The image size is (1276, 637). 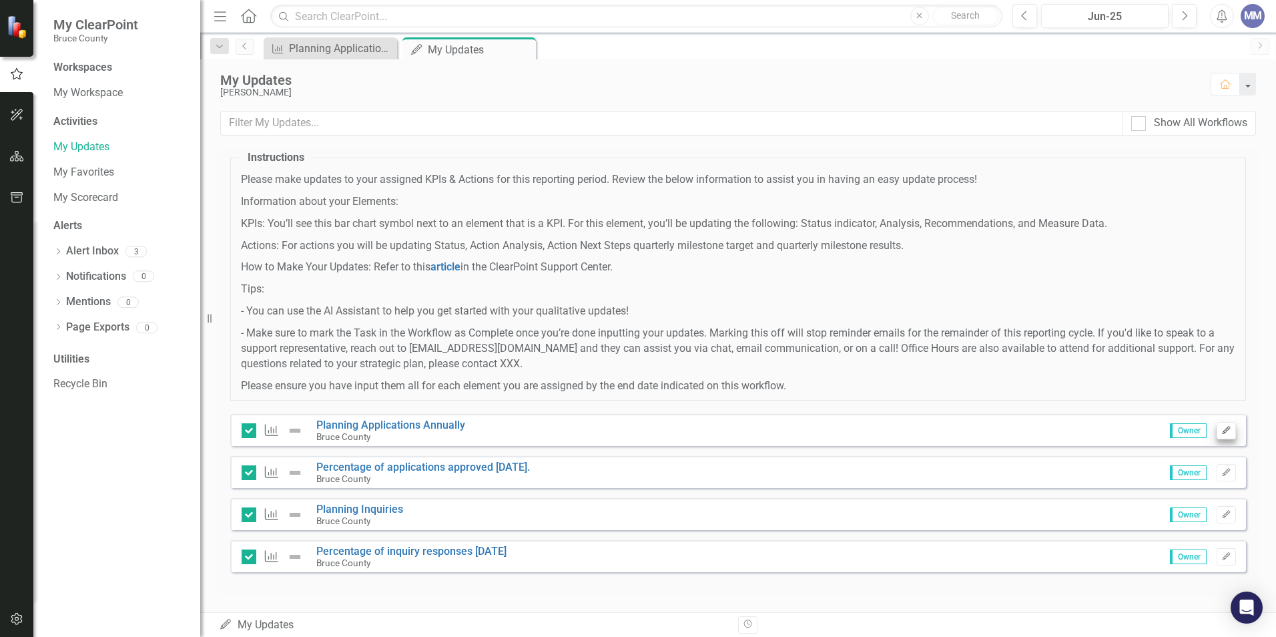 What do you see at coordinates (120, 172) in the screenshot?
I see `a: My Favorites` at bounding box center [120, 172].